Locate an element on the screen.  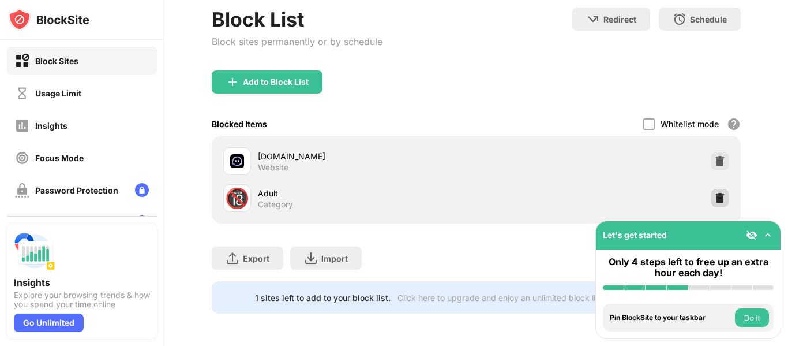
div: Block List is located at coordinates (297, 19).